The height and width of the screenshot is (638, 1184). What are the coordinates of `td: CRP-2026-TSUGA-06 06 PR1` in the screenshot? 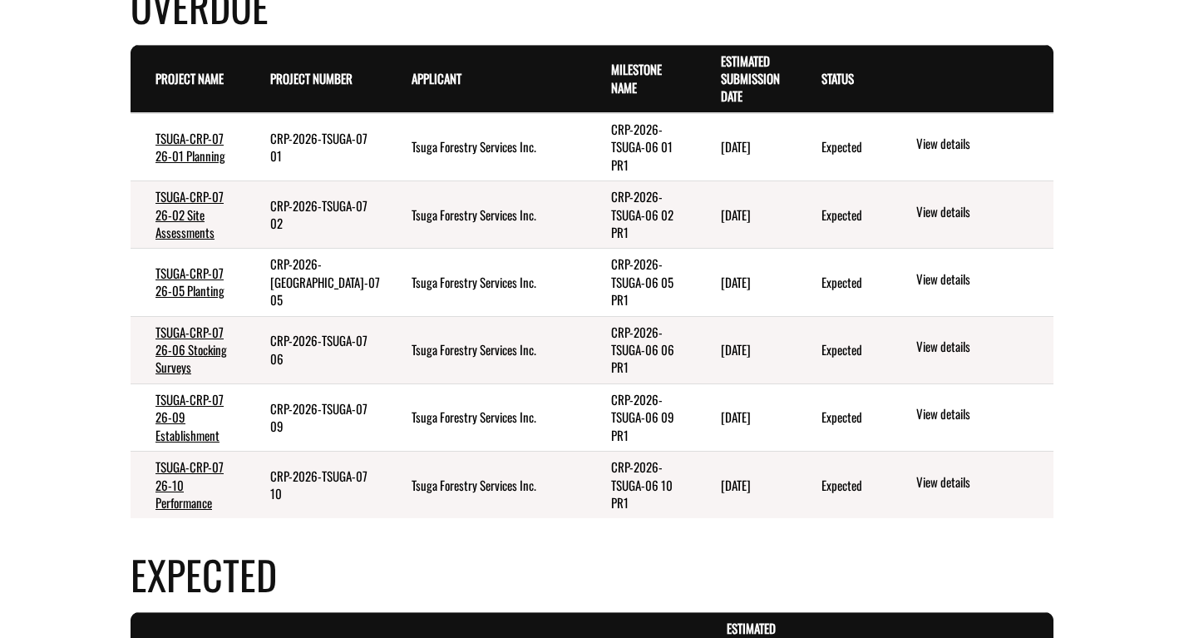 It's located at (640, 349).